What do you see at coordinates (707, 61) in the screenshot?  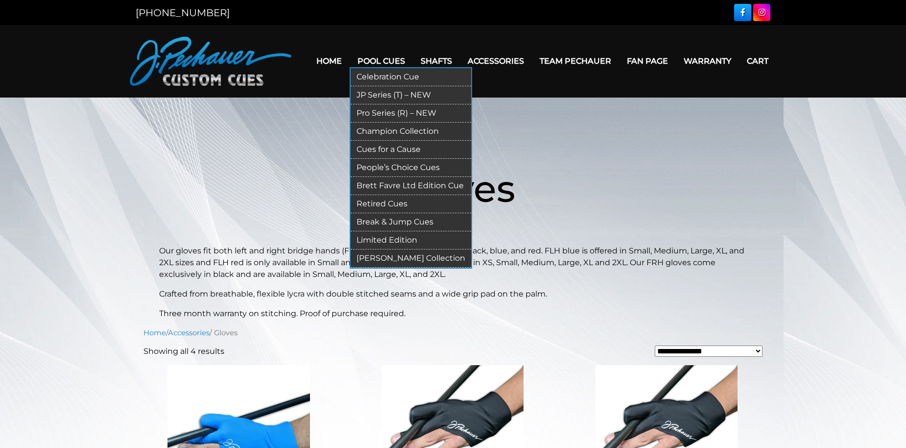 I see `a: Warranty` at bounding box center [707, 61].